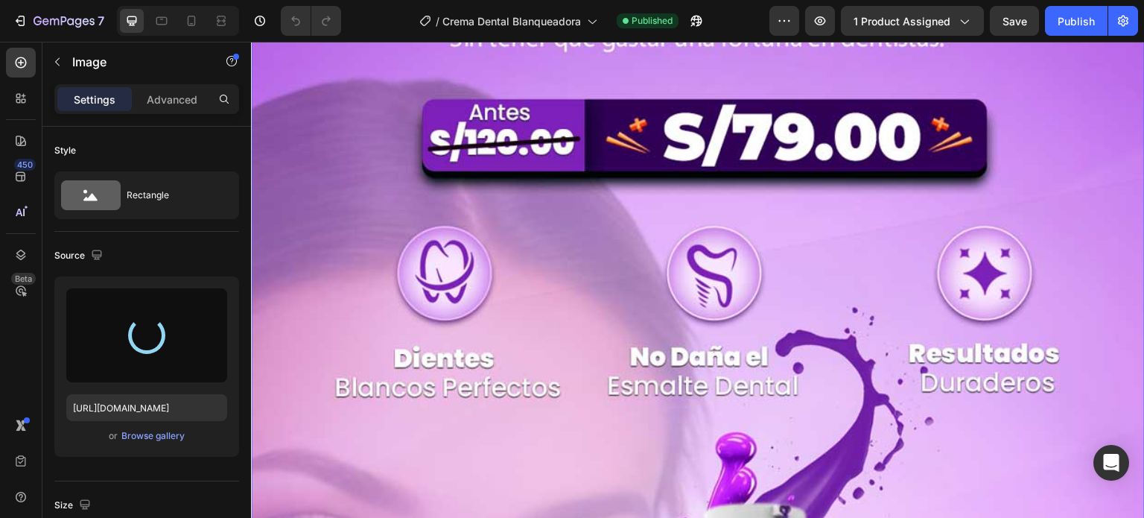 The height and width of the screenshot is (518, 1144). What do you see at coordinates (80, 256) in the screenshot?
I see `div: Source` at bounding box center [80, 256].